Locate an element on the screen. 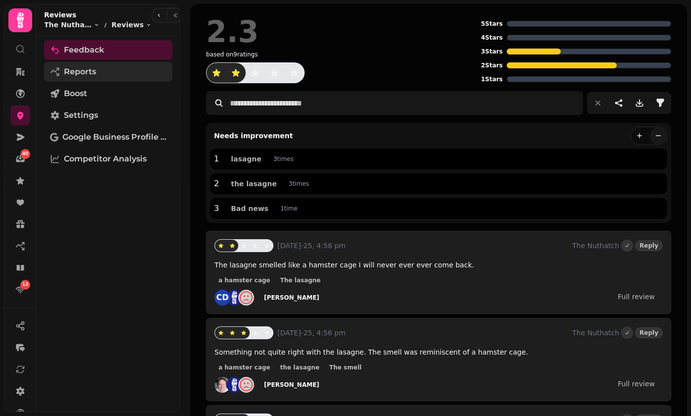  a: Reports is located at coordinates (108, 72).